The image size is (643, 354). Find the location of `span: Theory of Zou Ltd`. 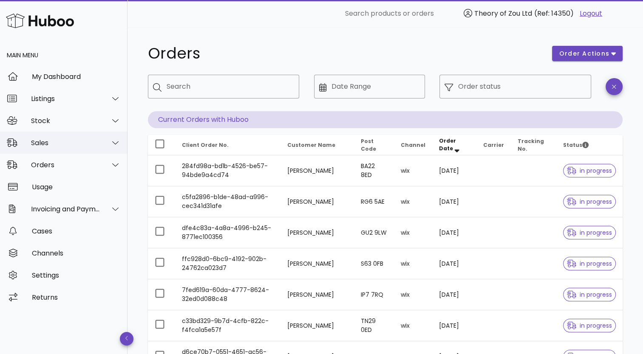

span: Theory of Zou Ltd is located at coordinates (503, 13).